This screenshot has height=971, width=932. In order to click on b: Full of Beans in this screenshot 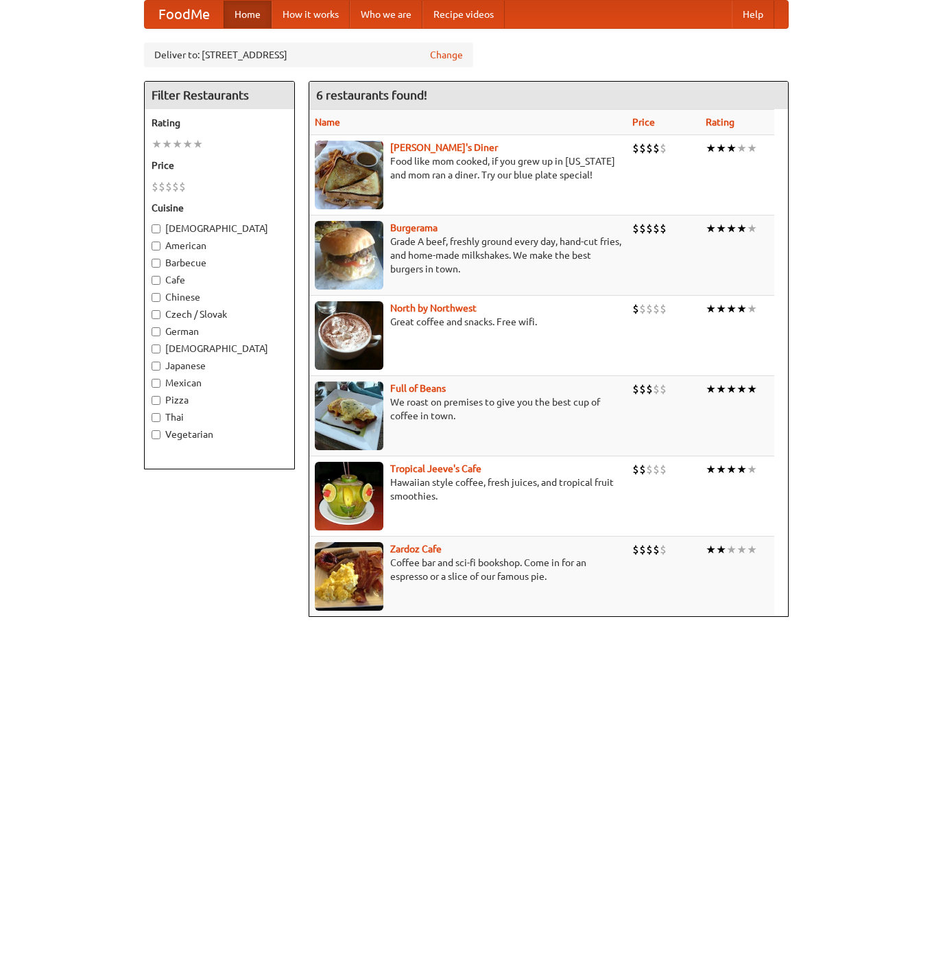, I will do `click(418, 388)`.